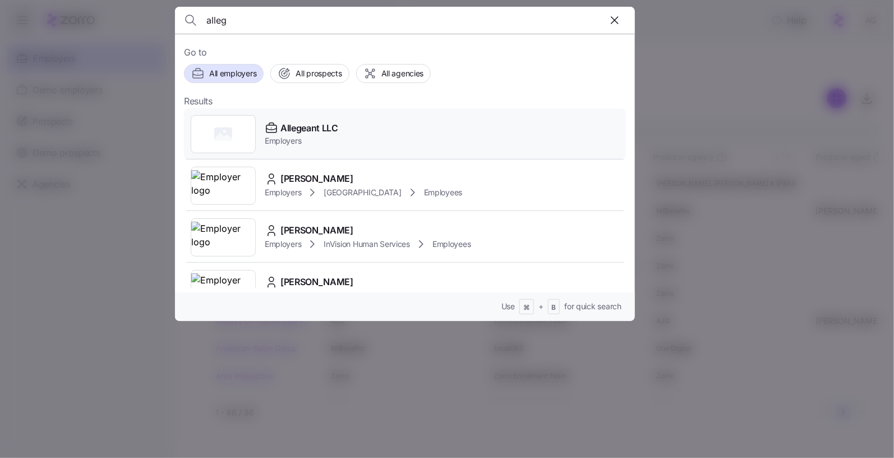 Image resolution: width=894 pixels, height=458 pixels. What do you see at coordinates (554, 307) in the screenshot?
I see `span: B` at bounding box center [554, 307].